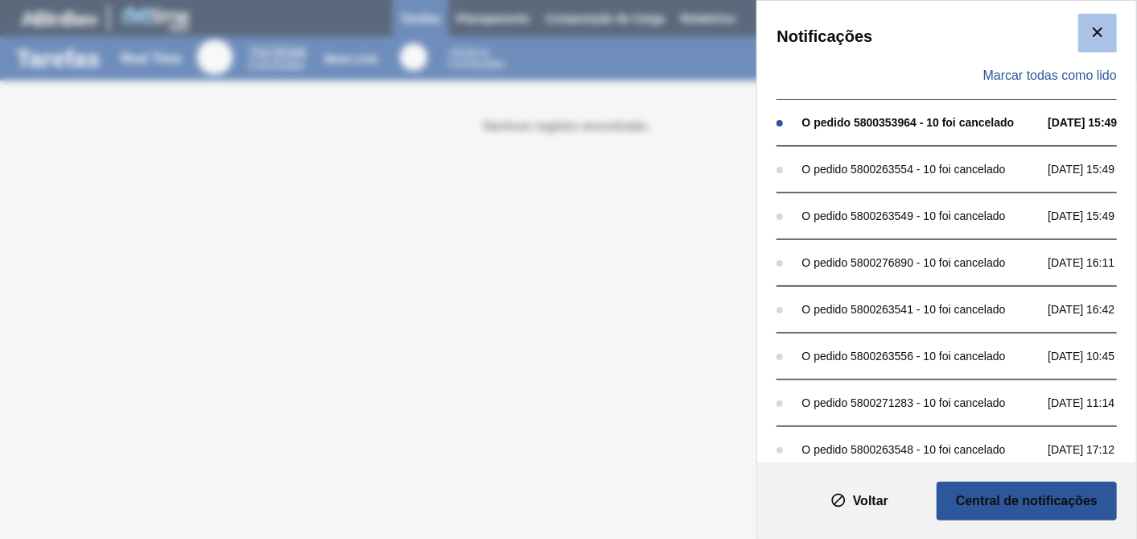  I want to click on div: O pedido 5800276890 - 10 foi cancelado, so click(922, 262).